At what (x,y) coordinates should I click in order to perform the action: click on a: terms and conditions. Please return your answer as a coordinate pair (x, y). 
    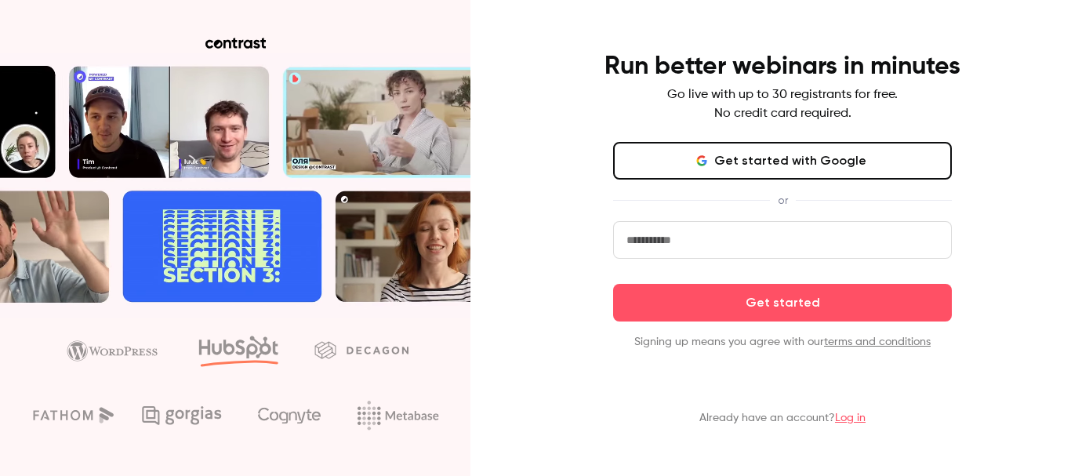
    Looking at the image, I should click on (877, 342).